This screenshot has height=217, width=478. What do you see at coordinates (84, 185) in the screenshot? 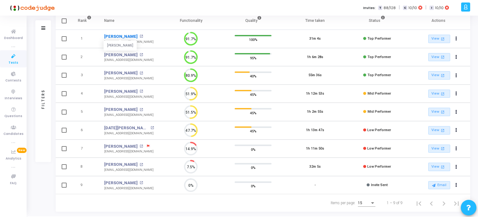
I see `td: 9` at bounding box center [84, 185].